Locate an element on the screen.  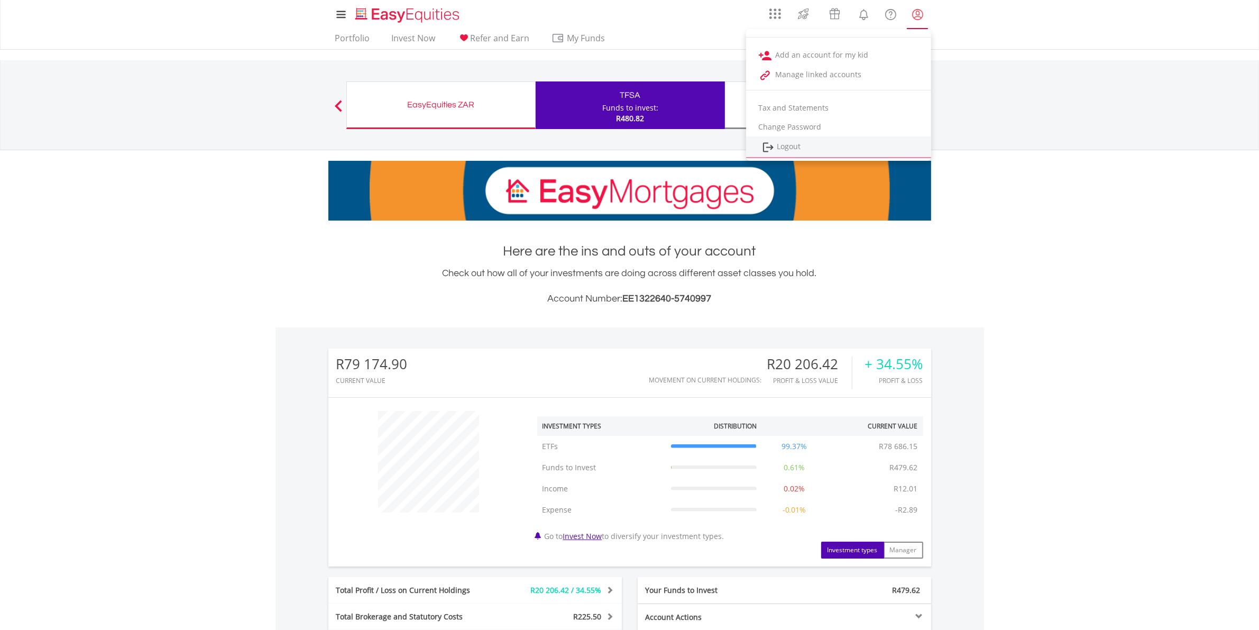
td: 99.37% is located at coordinates (794, 446).